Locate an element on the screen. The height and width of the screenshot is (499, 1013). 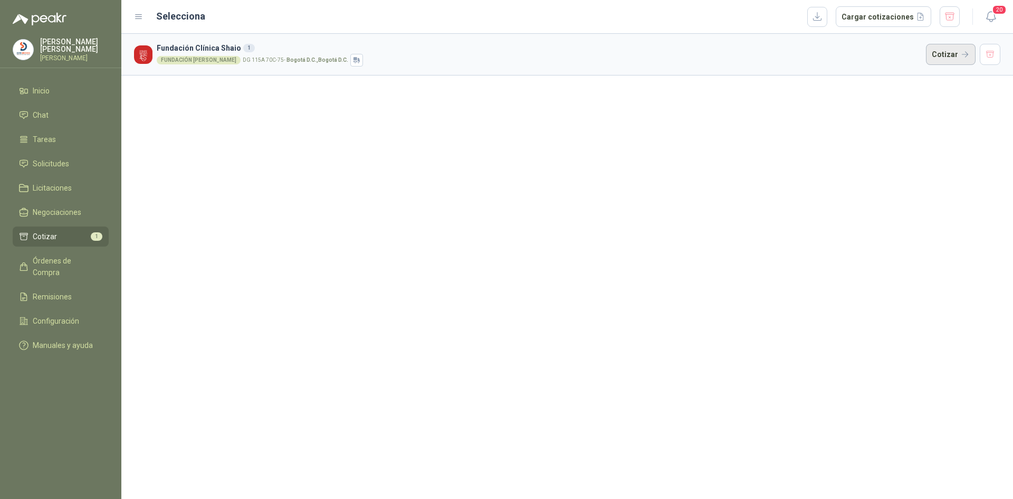
a: Remisiones is located at coordinates (61, 297).